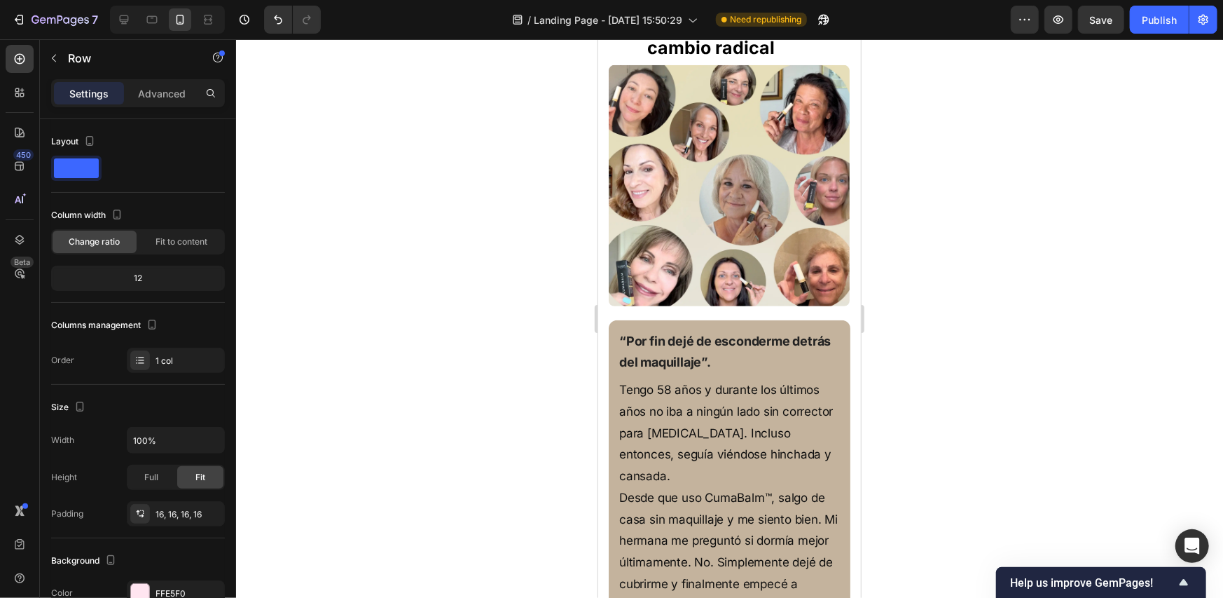  What do you see at coordinates (1101, 20) in the screenshot?
I see `button: Save` at bounding box center [1101, 20].